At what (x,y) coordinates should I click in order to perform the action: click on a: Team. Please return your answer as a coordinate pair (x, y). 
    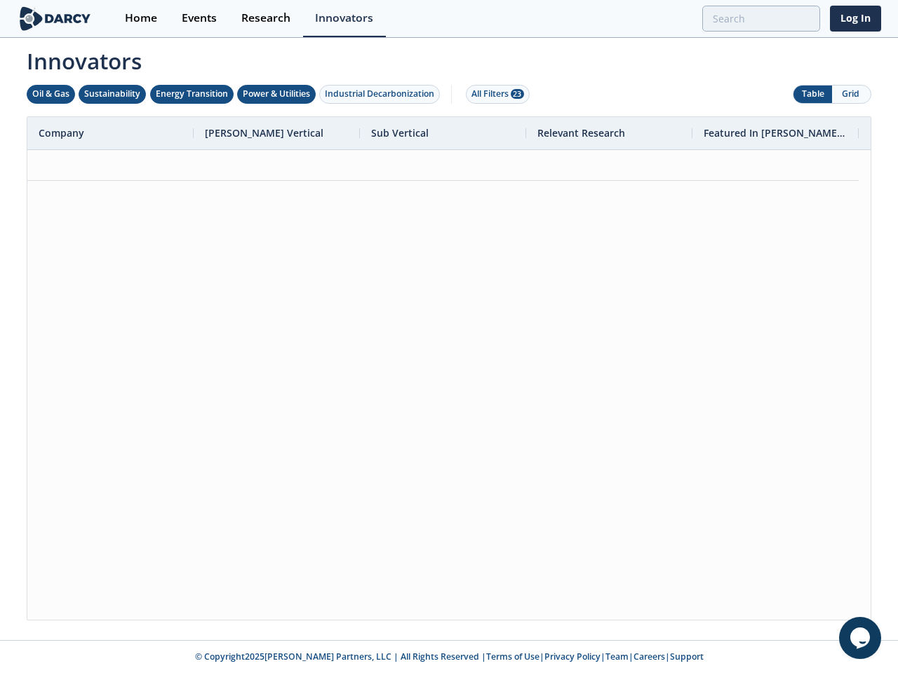
    Looking at the image, I should click on (616, 656).